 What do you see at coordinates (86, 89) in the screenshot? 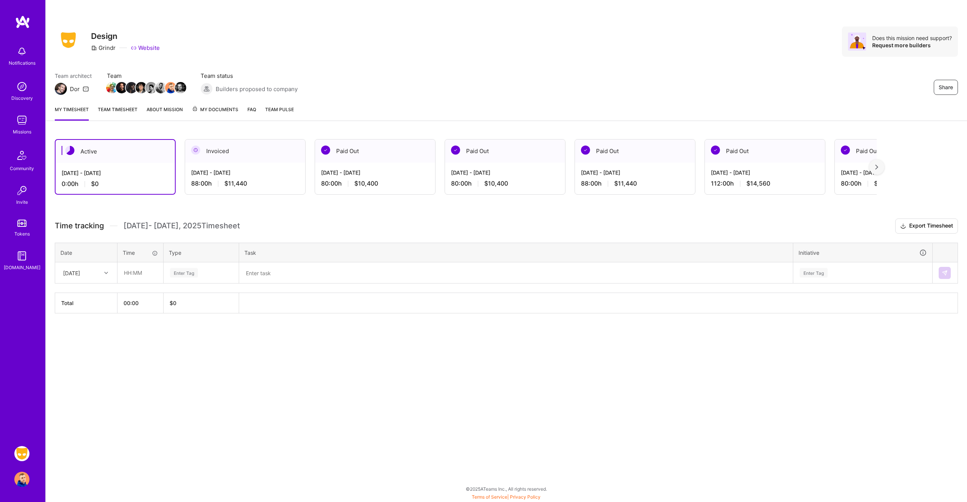
I see `i: icon Mail` at bounding box center [86, 89].